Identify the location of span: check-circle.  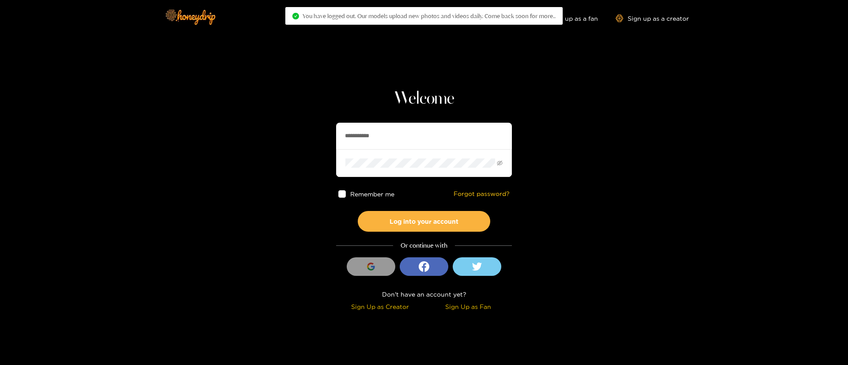
(296, 16).